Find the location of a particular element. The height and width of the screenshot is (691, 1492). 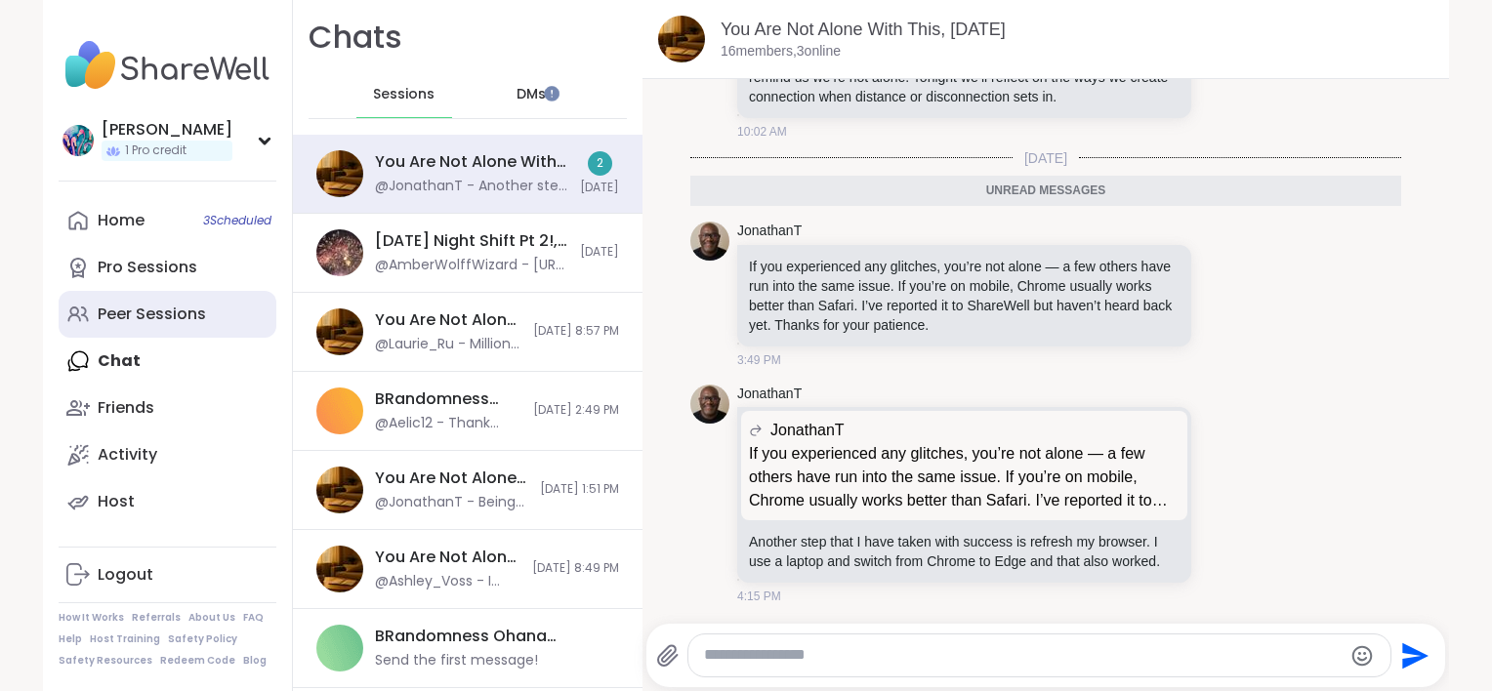

div: Send the first message! is located at coordinates (456, 661).